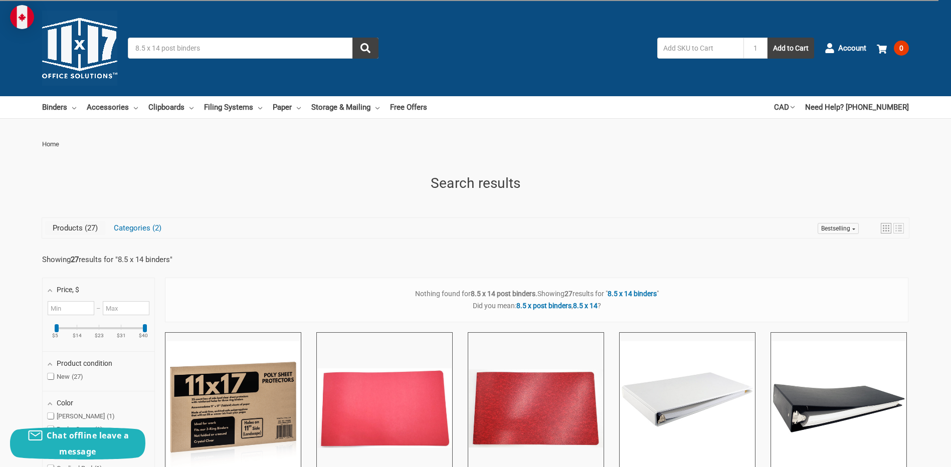 The height and width of the screenshot is (467, 951). I want to click on span: Did you mean: , ?, so click(537, 306).